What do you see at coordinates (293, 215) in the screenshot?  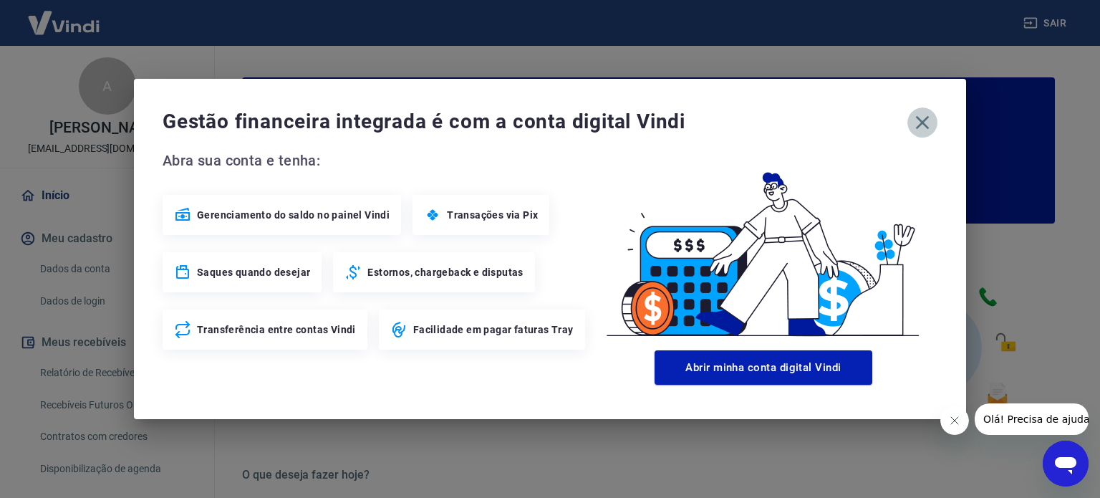 I see `span: Gerenciamento do saldo no painel Vindi` at bounding box center [293, 215].